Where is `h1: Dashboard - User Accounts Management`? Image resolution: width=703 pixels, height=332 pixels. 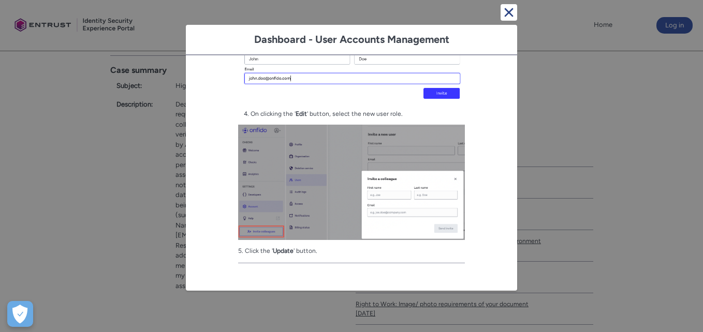 h1: Dashboard - User Accounts Management is located at coordinates (352, 39).